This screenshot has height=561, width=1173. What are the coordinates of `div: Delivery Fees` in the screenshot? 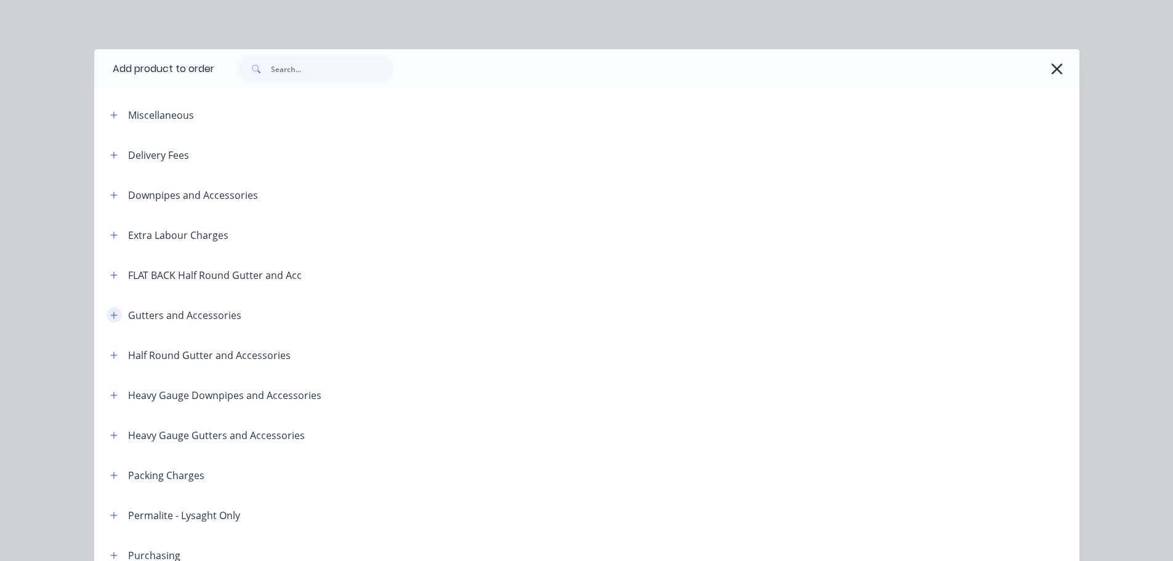 It's located at (158, 155).